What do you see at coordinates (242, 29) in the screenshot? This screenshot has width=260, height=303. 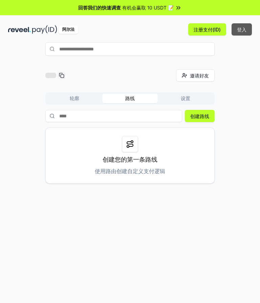 I see `button: 登入` at bounding box center [242, 29].